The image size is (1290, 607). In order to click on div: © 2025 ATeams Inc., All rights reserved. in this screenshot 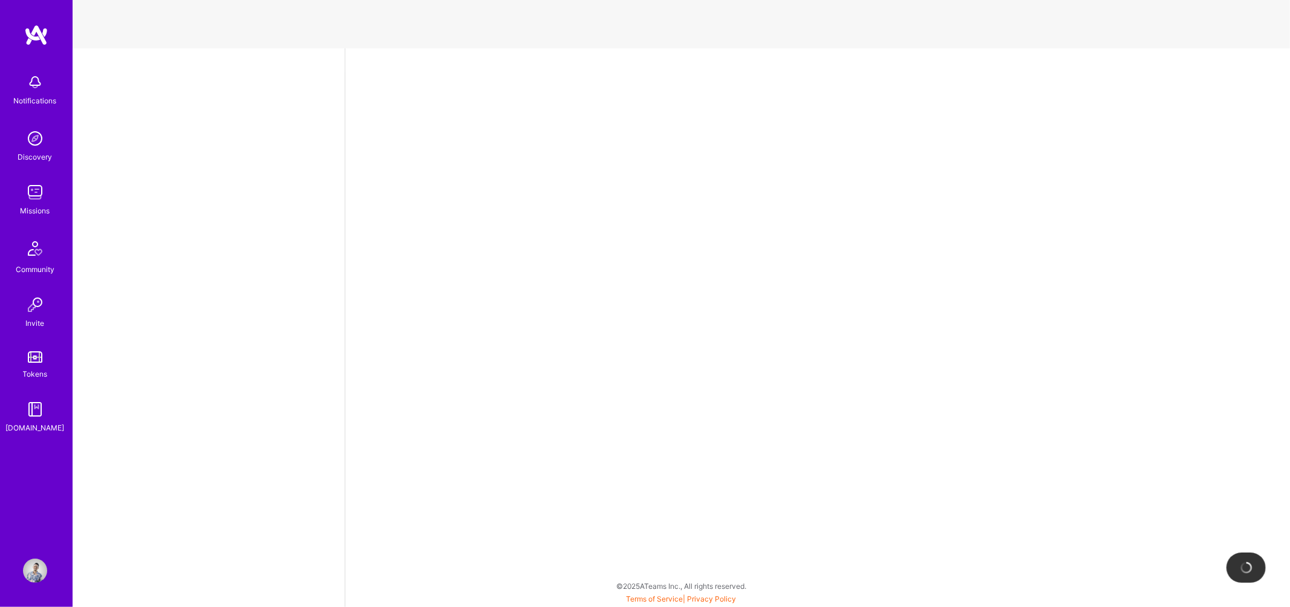, I will do `click(681, 586)`.